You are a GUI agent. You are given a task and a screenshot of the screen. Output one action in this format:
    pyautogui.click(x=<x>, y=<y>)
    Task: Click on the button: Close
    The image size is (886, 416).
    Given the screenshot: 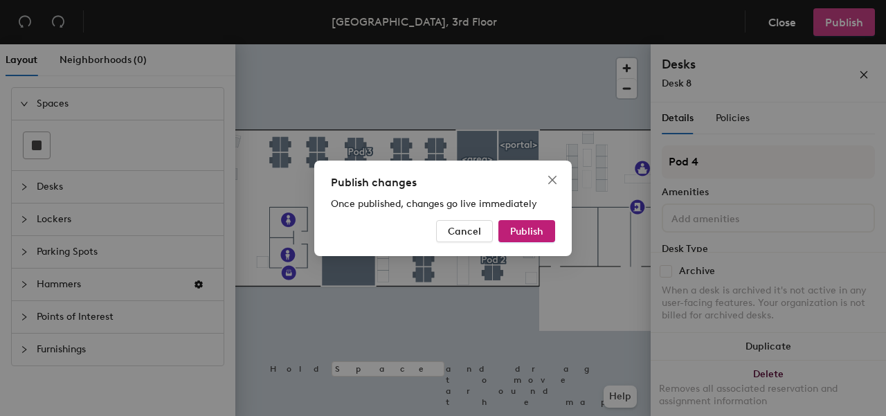 What is the action you would take?
    pyautogui.click(x=553, y=180)
    